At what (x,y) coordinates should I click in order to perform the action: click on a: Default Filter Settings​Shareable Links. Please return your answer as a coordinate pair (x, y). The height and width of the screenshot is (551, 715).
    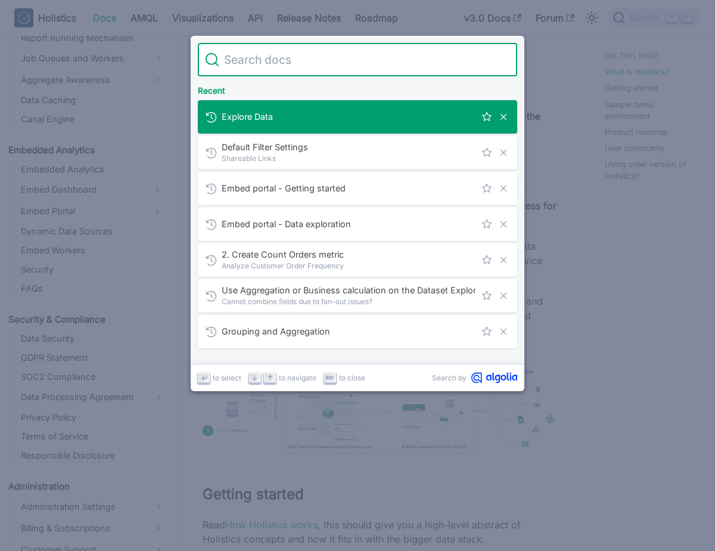
    Looking at the image, I should click on (358, 153).